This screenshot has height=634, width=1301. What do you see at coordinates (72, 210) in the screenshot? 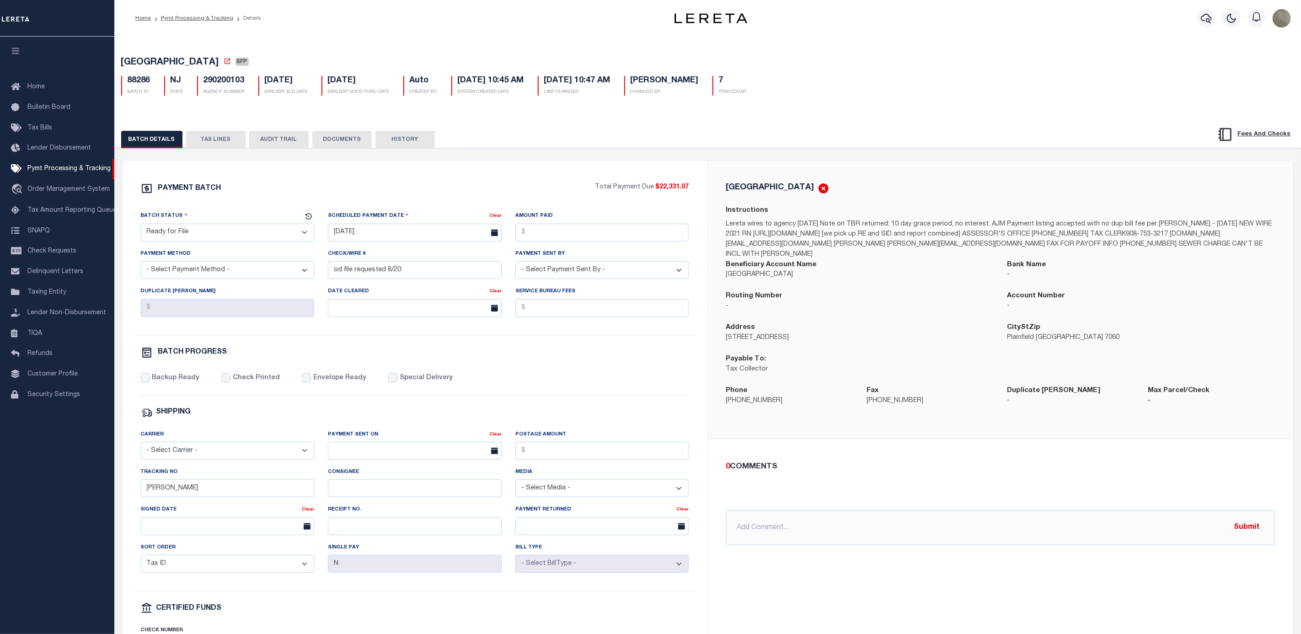
I see `span: Tax Amount Reporting Queue` at bounding box center [72, 210].